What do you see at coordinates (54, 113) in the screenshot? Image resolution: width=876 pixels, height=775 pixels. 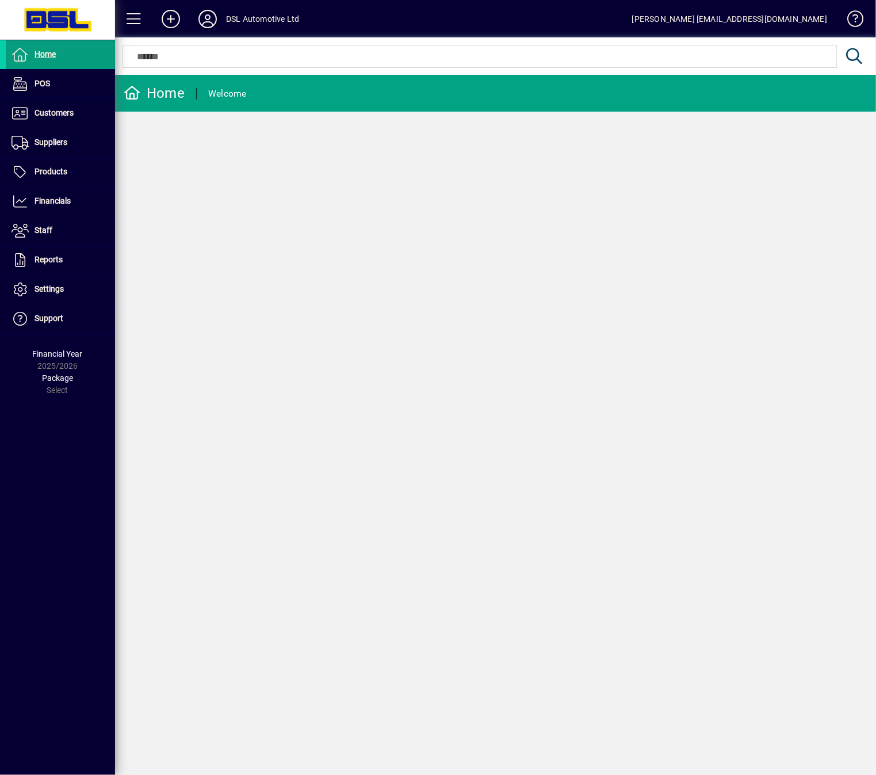 I see `span: Customers` at bounding box center [54, 113].